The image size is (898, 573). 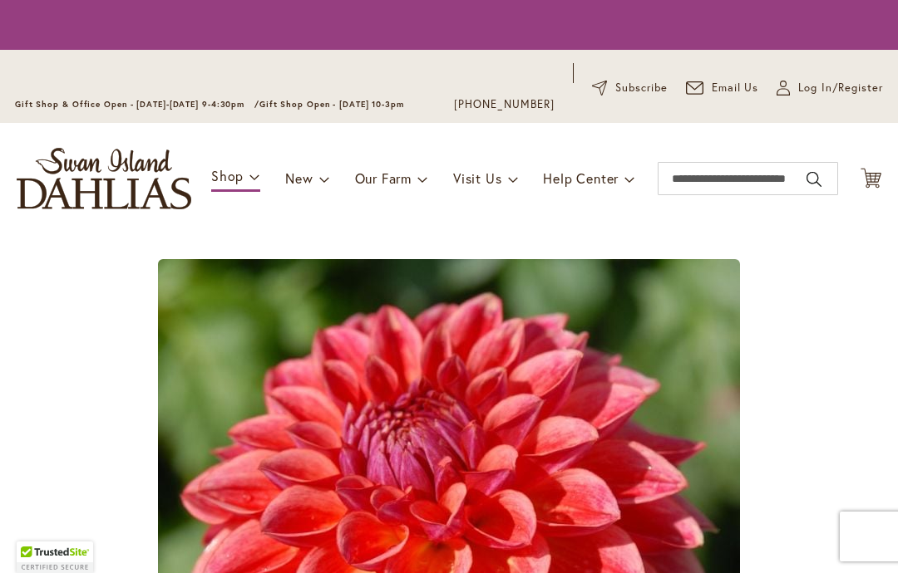 What do you see at coordinates (641, 88) in the screenshot?
I see `span: Subscribe` at bounding box center [641, 88].